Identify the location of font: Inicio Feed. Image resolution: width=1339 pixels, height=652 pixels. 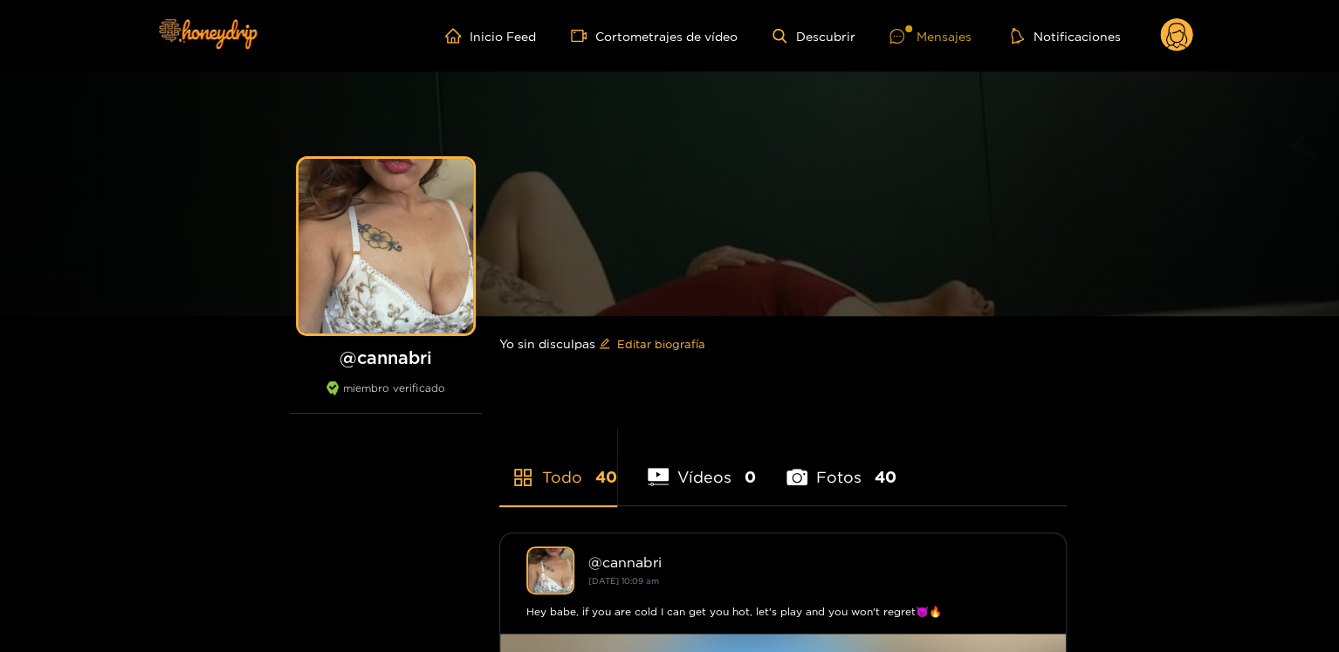
(503, 36).